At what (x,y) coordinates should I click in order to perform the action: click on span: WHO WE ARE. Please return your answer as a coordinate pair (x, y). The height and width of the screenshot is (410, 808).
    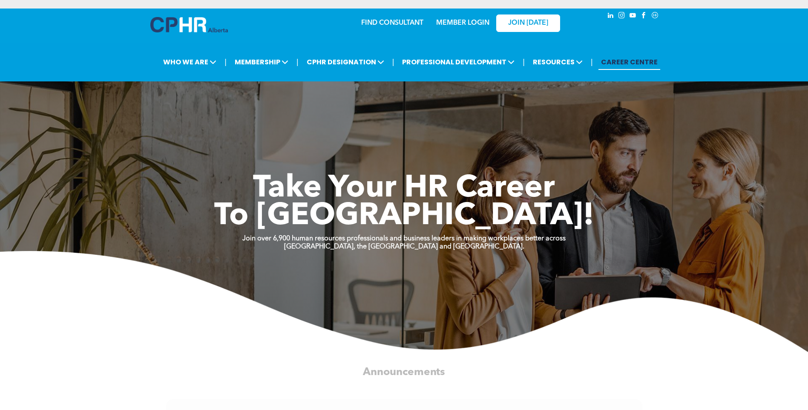
    Looking at the image, I should click on (190, 62).